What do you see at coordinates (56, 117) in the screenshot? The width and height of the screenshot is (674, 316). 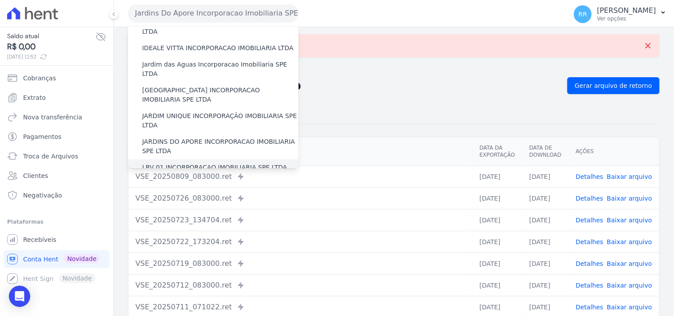 I see `a: Nova transferência` at bounding box center [56, 117].